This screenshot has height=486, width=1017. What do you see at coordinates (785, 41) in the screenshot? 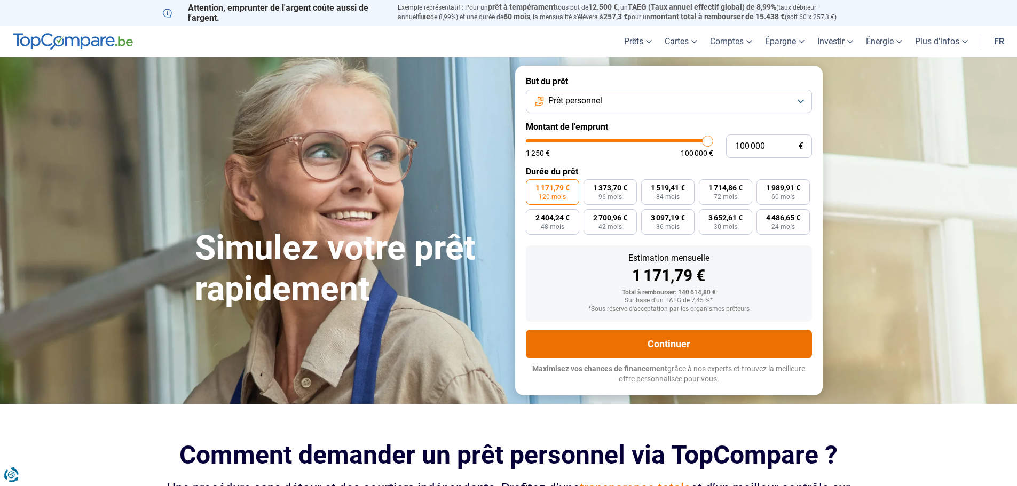
I see `a: Épargne` at bounding box center [785, 41].